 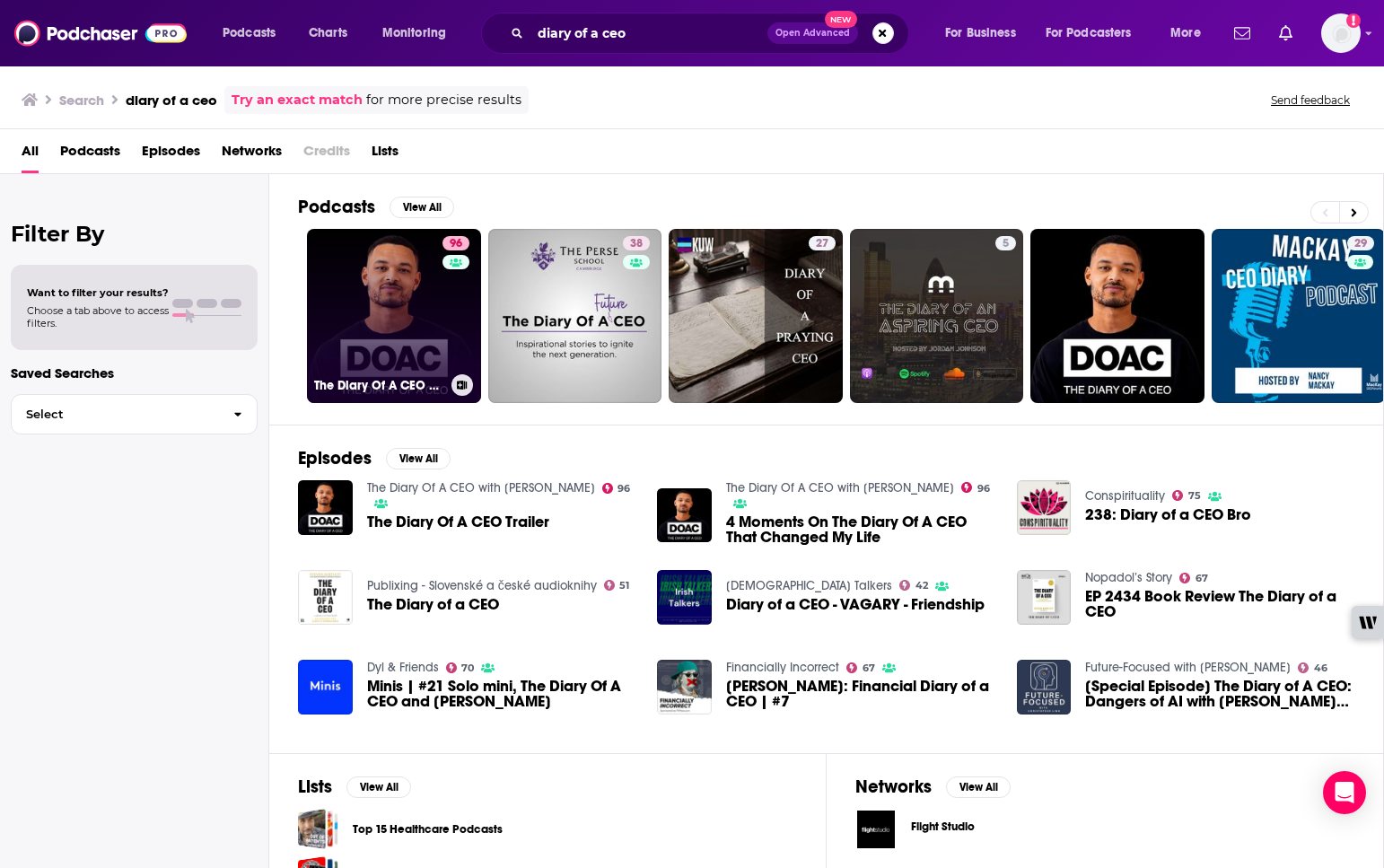 What do you see at coordinates (252, 154) in the screenshot?
I see `a: Networks` at bounding box center [252, 154].